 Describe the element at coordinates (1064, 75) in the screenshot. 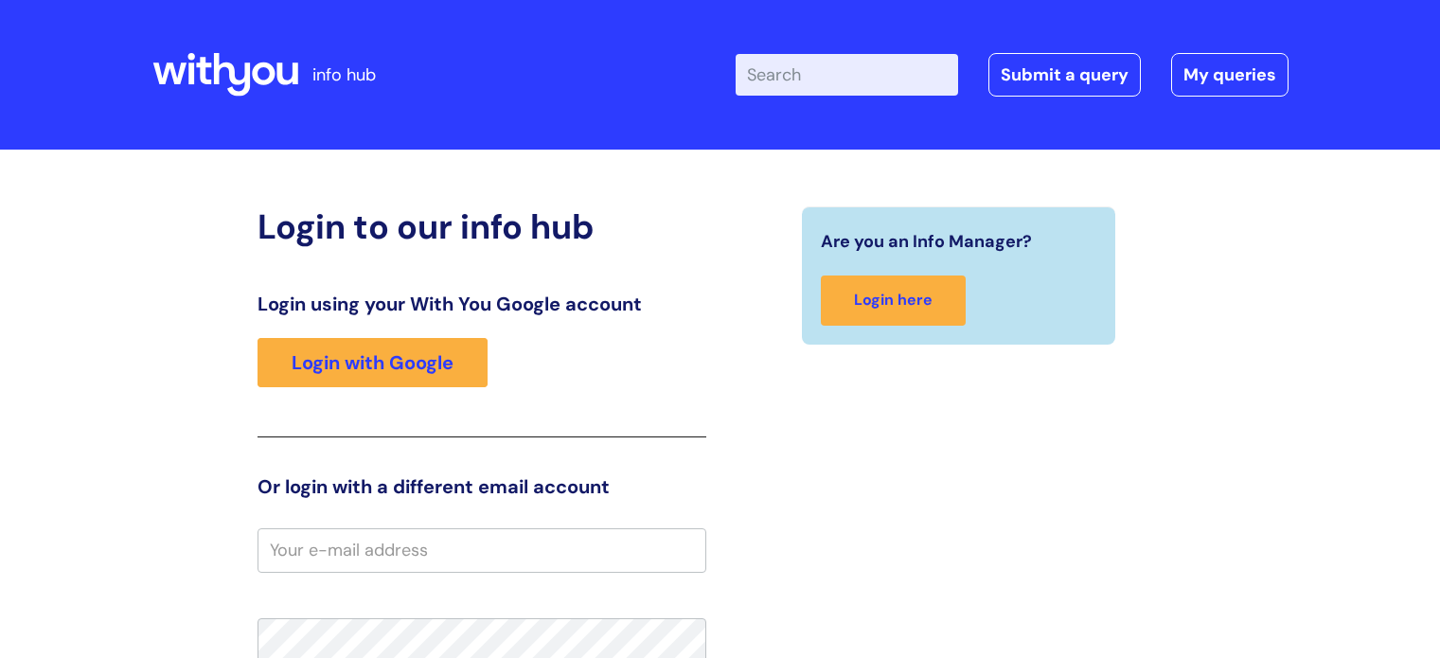

I see `a: Submit a query` at that location.